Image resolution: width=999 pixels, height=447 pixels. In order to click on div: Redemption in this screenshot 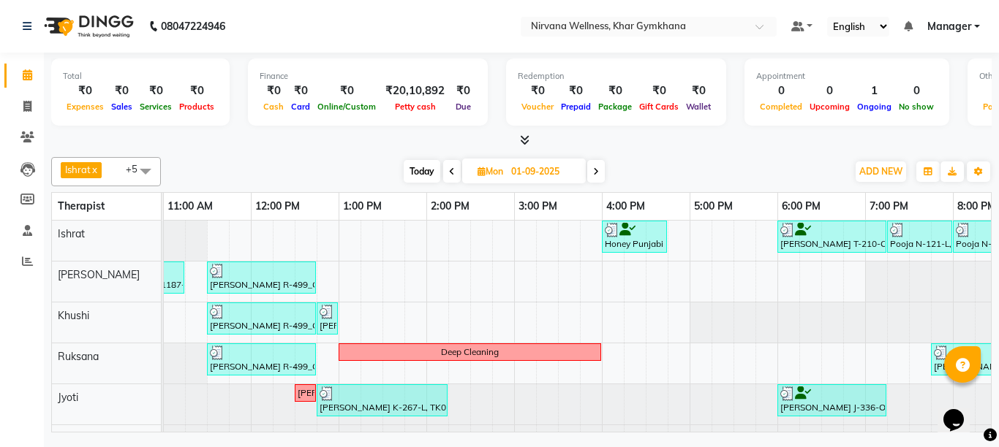, I will do `click(616, 76)`.